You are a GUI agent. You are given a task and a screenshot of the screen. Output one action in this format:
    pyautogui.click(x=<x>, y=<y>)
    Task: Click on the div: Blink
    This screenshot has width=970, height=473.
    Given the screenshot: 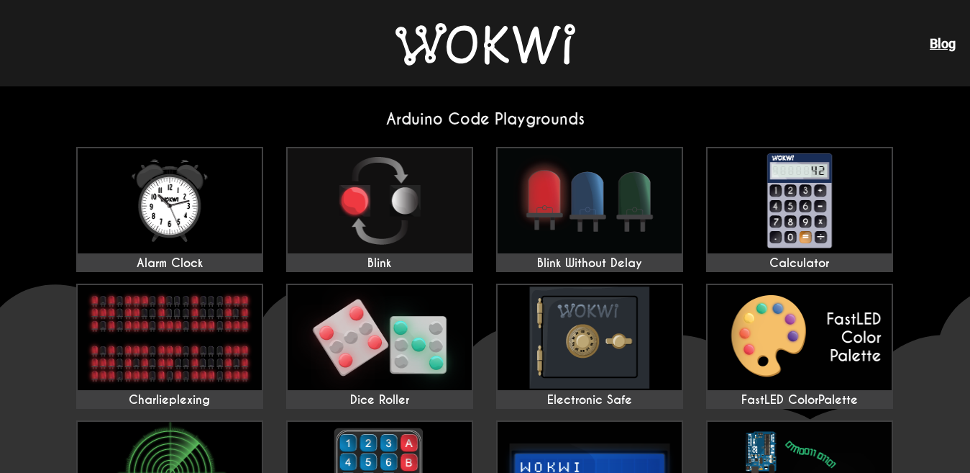 What is the action you would take?
    pyautogui.click(x=380, y=263)
    